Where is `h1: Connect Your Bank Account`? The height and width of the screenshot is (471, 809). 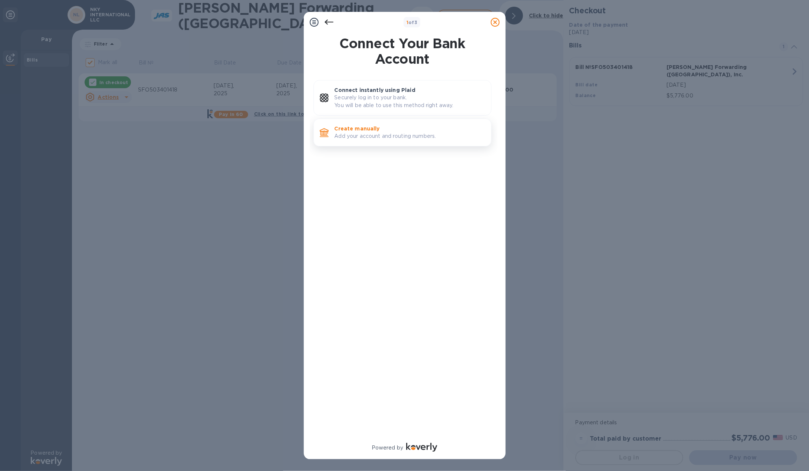 h1: Connect Your Bank Account is located at coordinates (402, 51).